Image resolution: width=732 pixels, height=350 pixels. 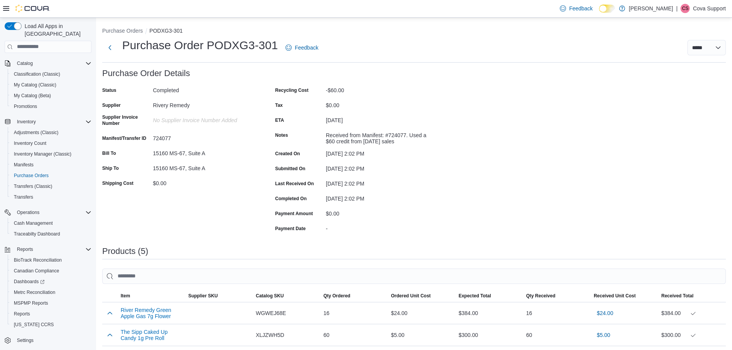 What do you see at coordinates (51, 303) in the screenshot?
I see `button: MSPMP Reports` at bounding box center [51, 303].